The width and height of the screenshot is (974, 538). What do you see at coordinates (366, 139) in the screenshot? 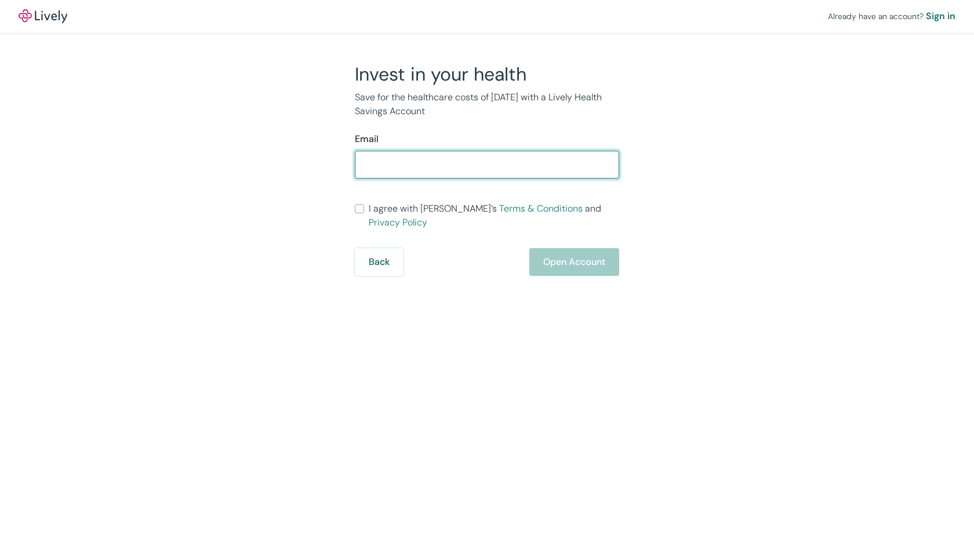
I see `label: Email` at bounding box center [366, 139].